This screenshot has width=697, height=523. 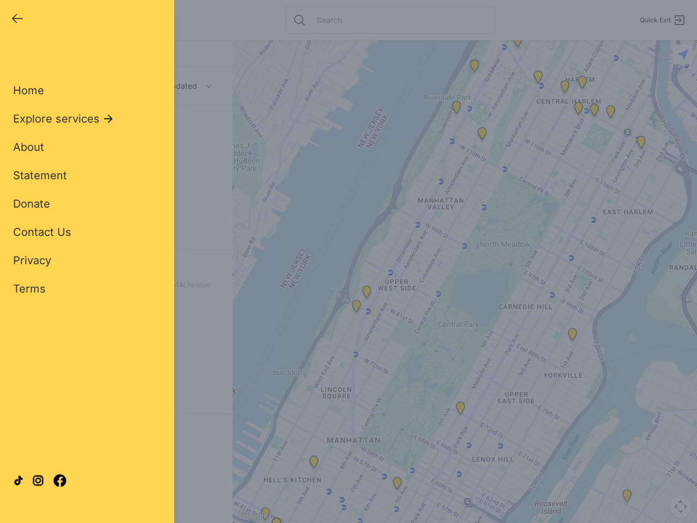 I want to click on span: About, so click(x=28, y=147).